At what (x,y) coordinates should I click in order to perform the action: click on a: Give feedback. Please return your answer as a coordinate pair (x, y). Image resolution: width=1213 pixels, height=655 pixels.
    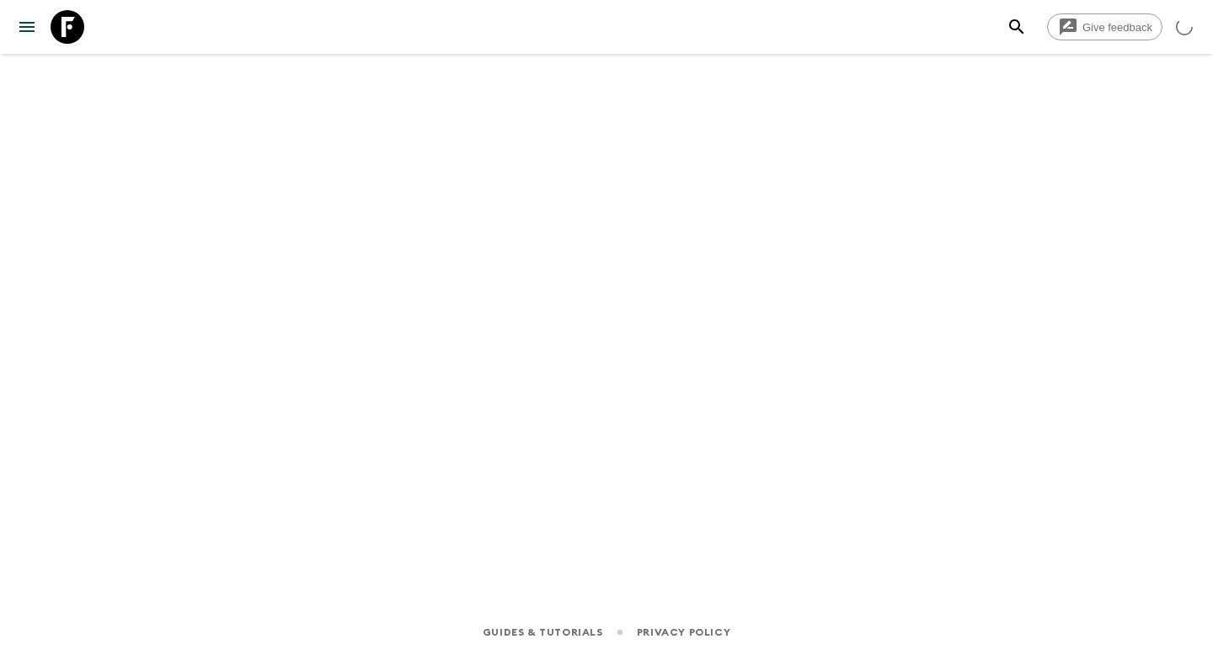
    Looking at the image, I should click on (1104, 27).